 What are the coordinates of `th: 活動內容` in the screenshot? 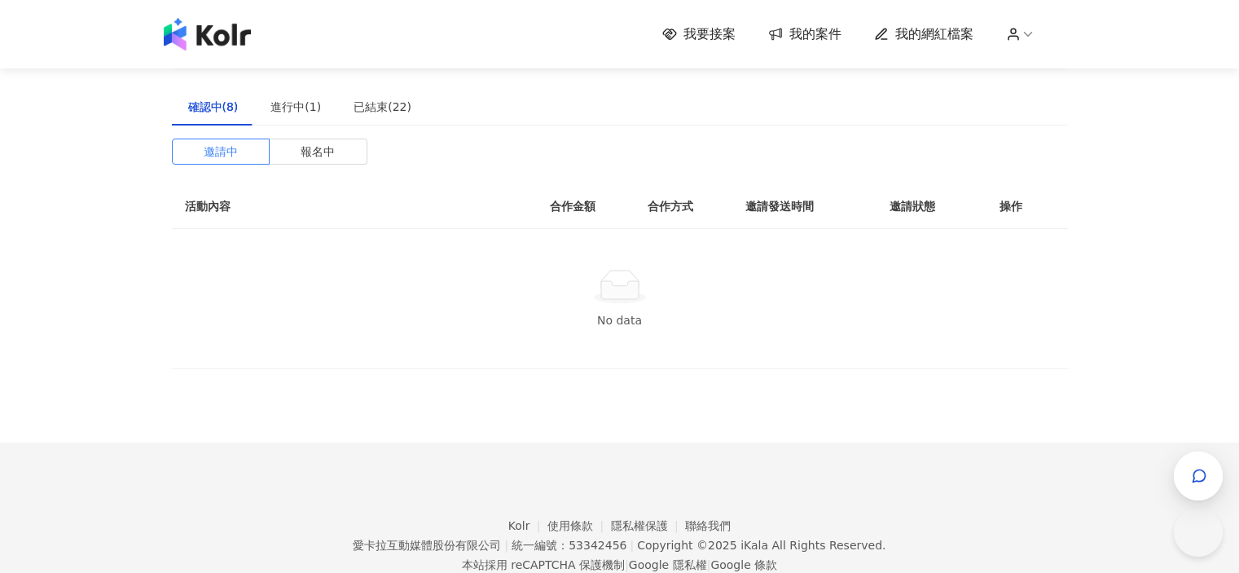 It's located at (335, 206).